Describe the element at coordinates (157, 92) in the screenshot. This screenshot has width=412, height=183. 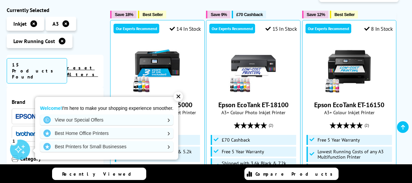
I see `a: Epson EcoTank ET-15000` at that location.